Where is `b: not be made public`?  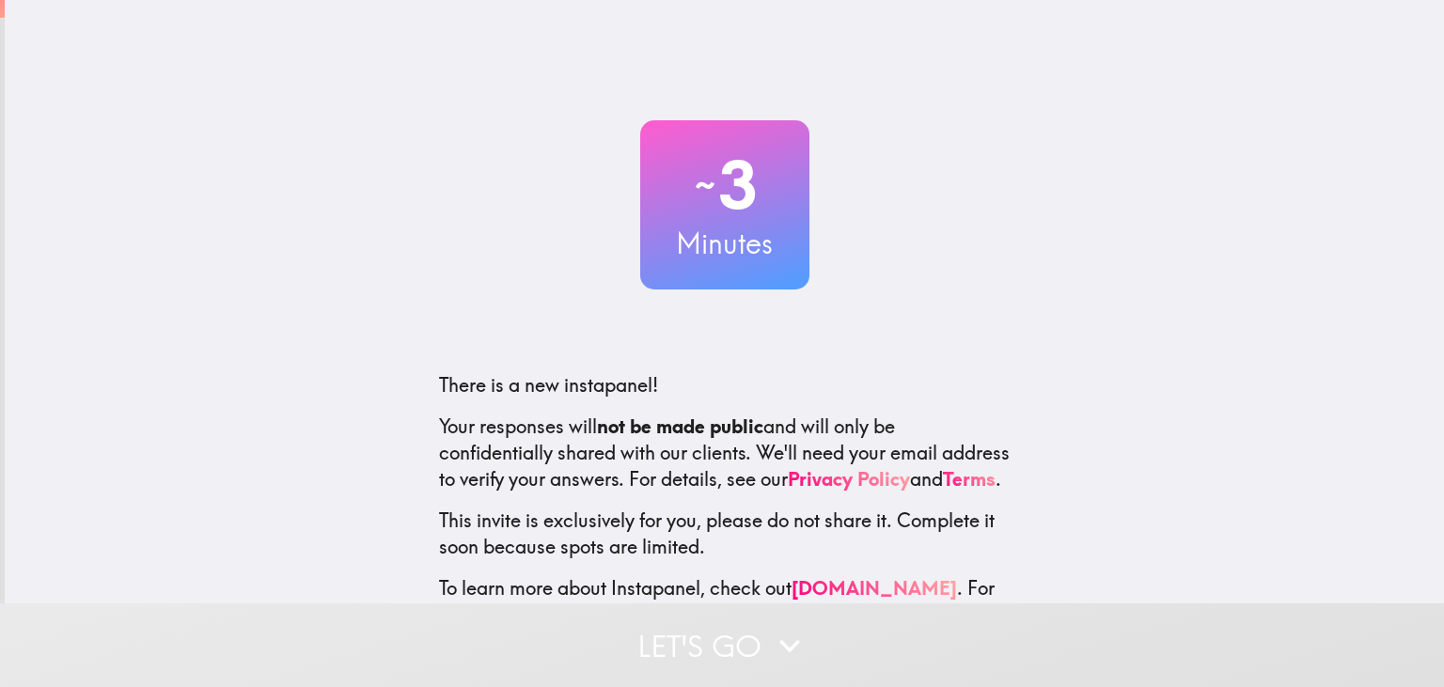 b: not be made public is located at coordinates (680, 426).